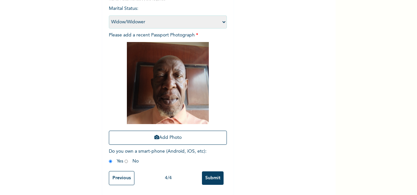  What do you see at coordinates (213, 178) in the screenshot?
I see `input: Submit` at bounding box center [213, 178].